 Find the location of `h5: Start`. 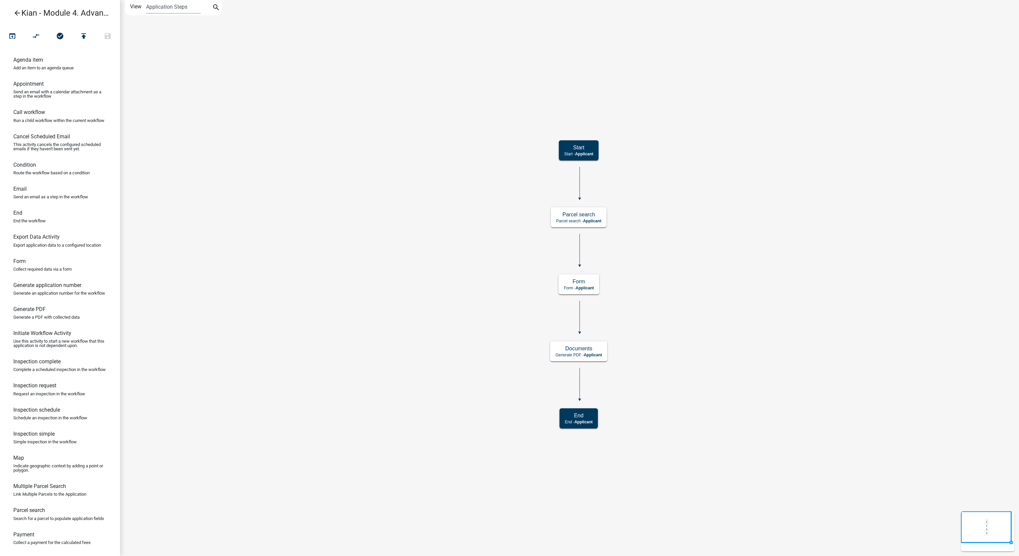

h5: Start is located at coordinates (579, 147).